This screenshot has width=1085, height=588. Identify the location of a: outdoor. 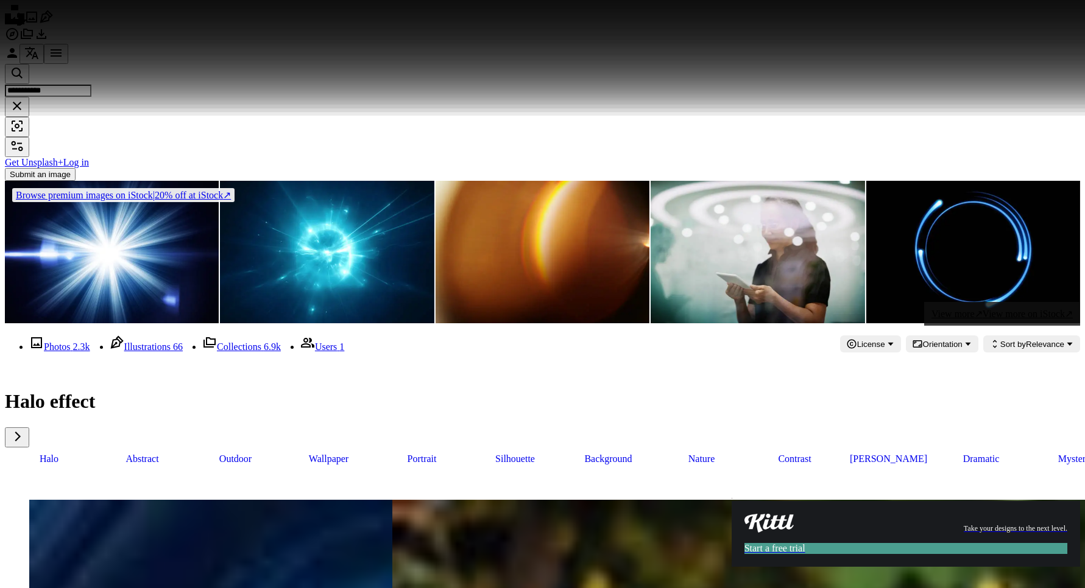
(235, 459).